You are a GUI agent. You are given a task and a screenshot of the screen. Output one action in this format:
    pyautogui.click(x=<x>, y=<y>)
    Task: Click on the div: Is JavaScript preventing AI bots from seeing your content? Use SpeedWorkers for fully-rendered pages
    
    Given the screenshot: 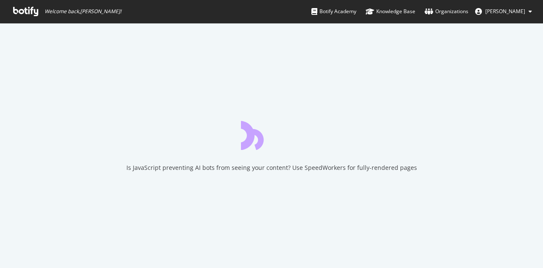 What is the action you would take?
    pyautogui.click(x=271, y=167)
    